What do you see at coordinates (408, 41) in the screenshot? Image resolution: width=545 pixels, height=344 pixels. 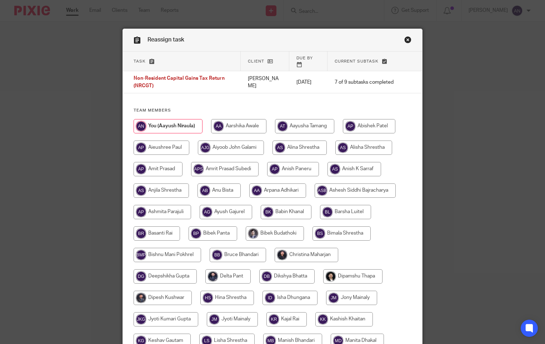 I see `a: Close this dialog window` at bounding box center [408, 41].